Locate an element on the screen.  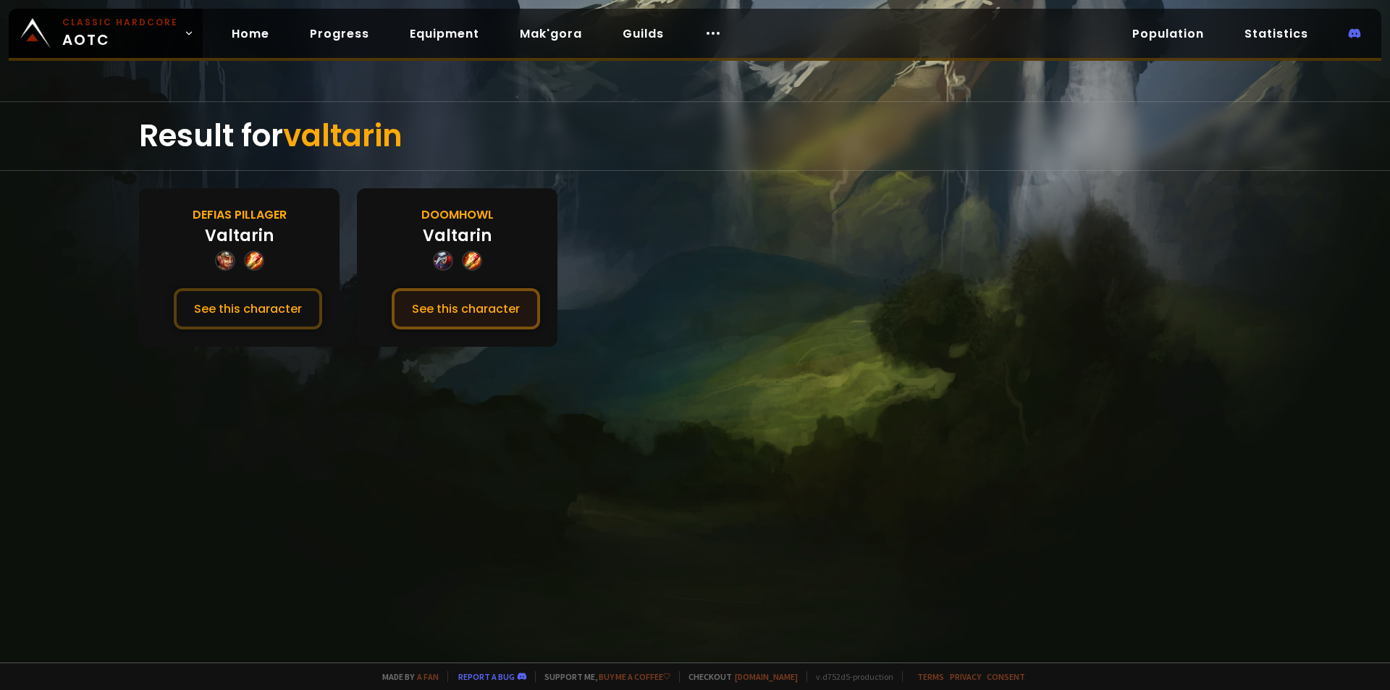
a: a fan is located at coordinates (428, 676).